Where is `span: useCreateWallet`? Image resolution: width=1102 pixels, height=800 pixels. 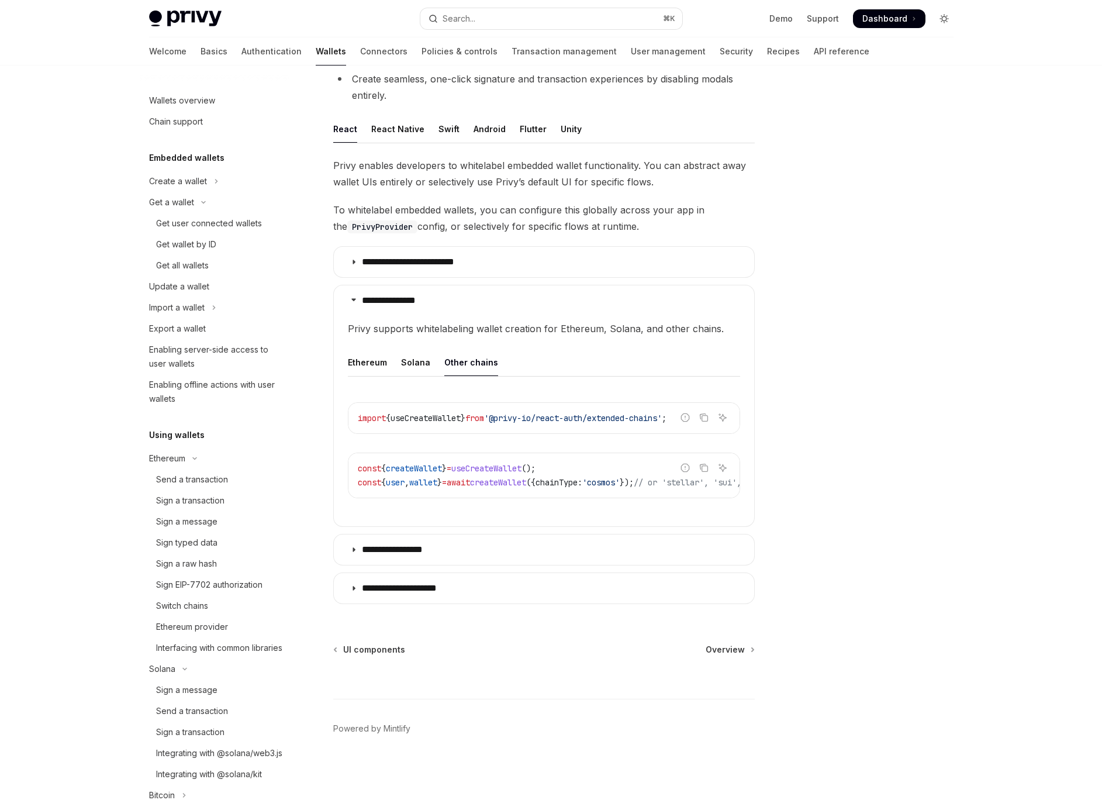
span: useCreateWallet is located at coordinates (425, 418).